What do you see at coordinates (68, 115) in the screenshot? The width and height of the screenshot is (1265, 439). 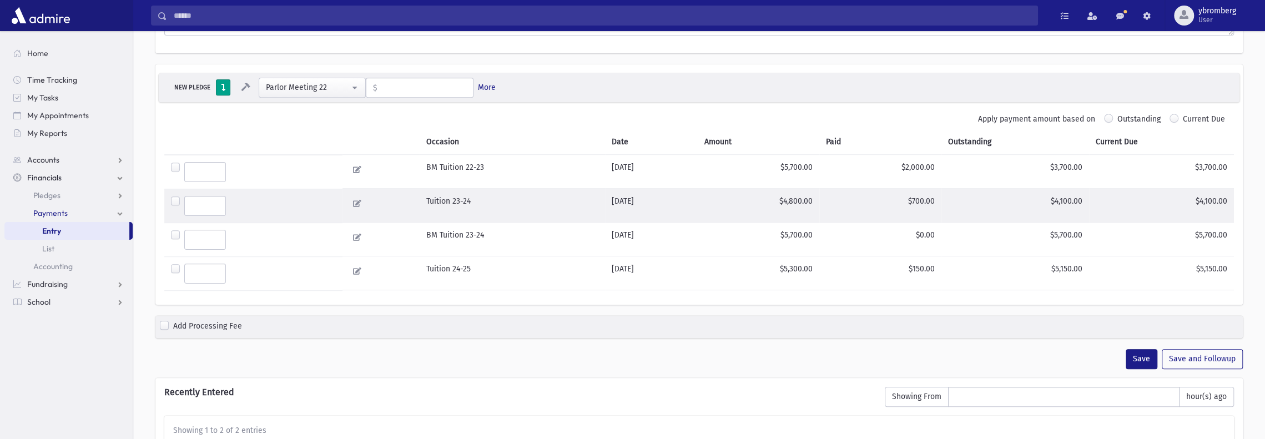 I see `a: My Appointments` at bounding box center [68, 115].